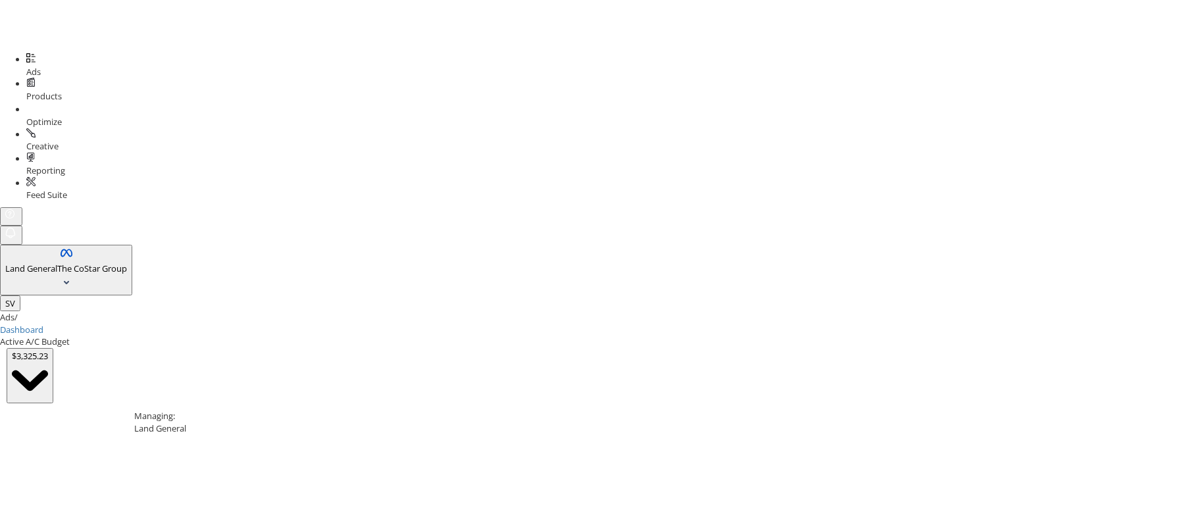 Image resolution: width=1183 pixels, height=525 pixels. Describe the element at coordinates (31, 268) in the screenshot. I see `span: Land General` at that location.